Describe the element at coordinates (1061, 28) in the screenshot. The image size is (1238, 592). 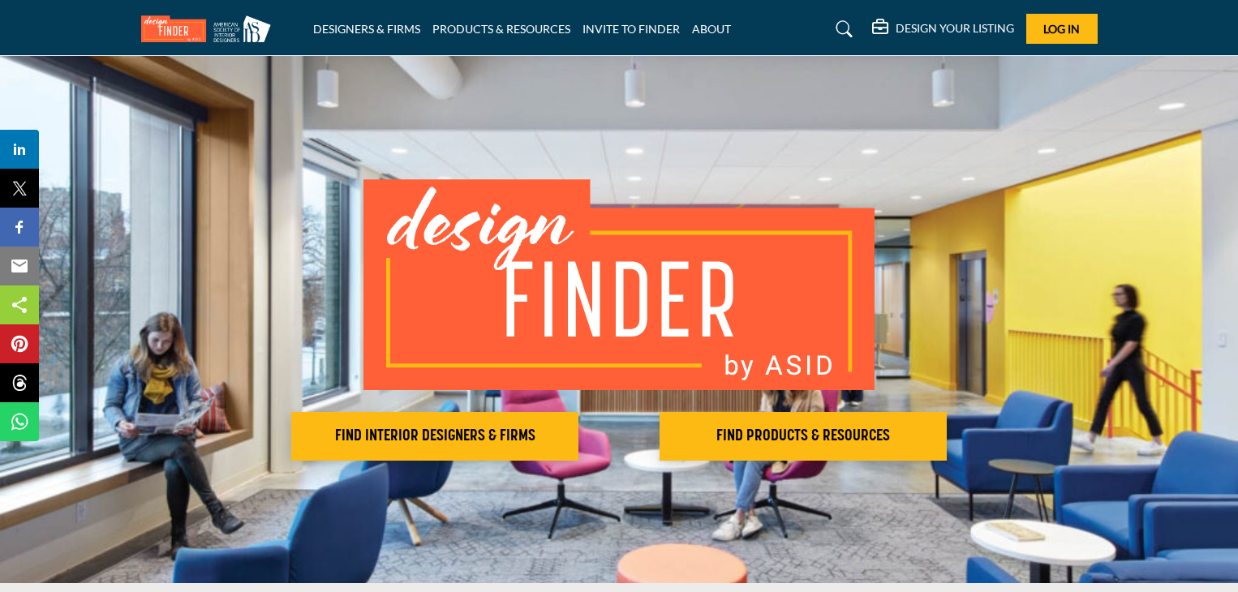
I see `span: Log In` at that location.